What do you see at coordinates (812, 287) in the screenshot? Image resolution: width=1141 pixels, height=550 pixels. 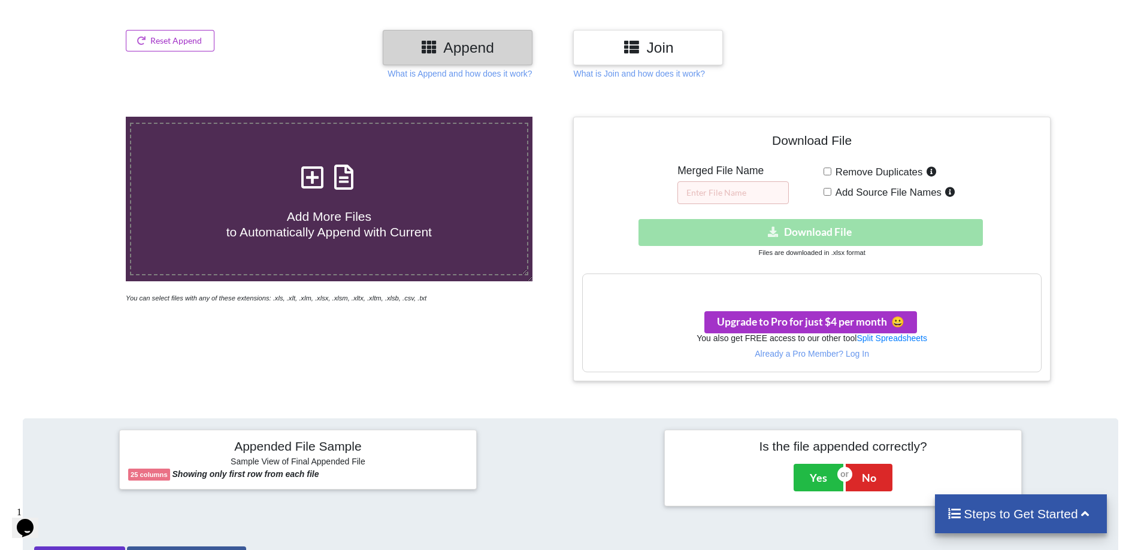 I see `h3: Your files are more than 1 MB` at bounding box center [812, 287].